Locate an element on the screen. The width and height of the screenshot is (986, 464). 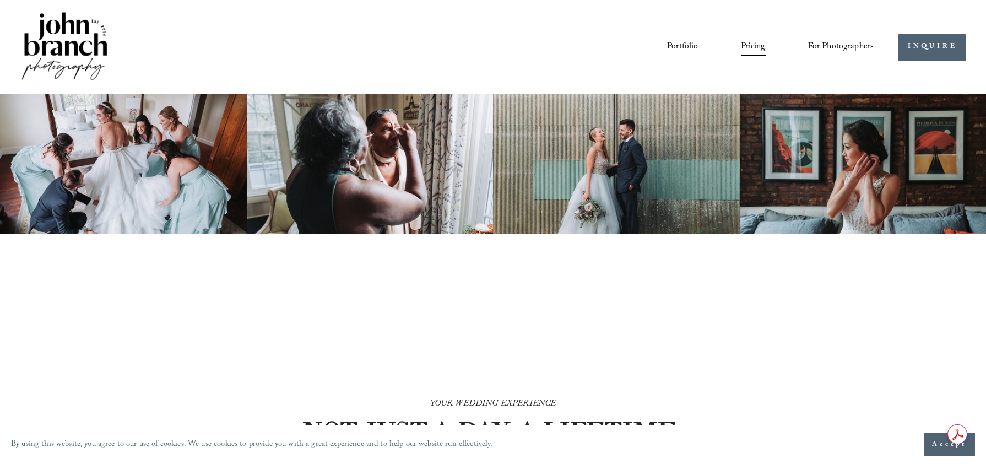
strong: NOT JUST A DAY, A LIFETIME. is located at coordinates (492, 431).